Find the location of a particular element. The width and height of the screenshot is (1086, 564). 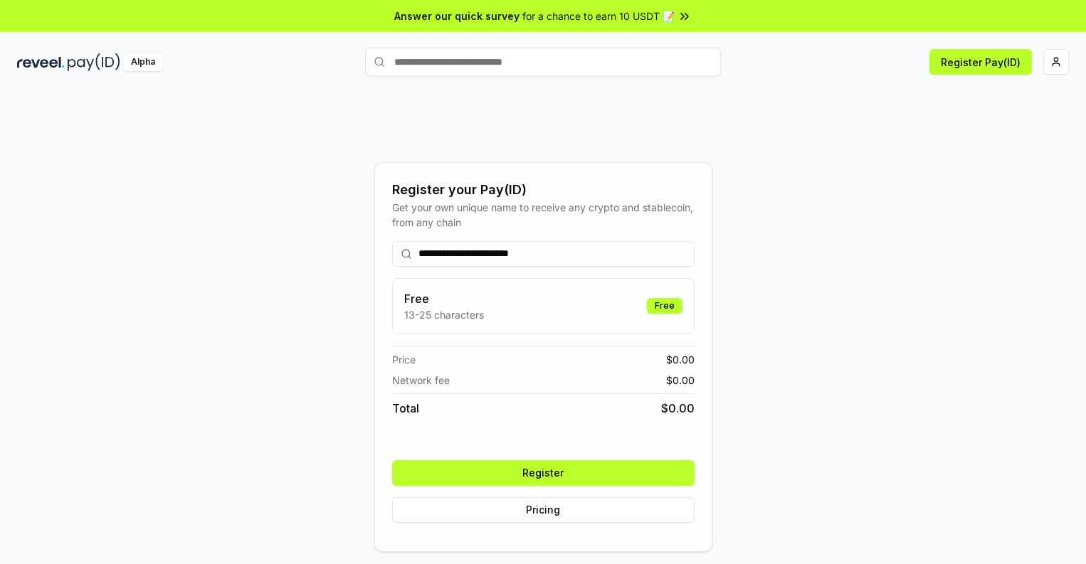

span: Network fee is located at coordinates (421, 380).